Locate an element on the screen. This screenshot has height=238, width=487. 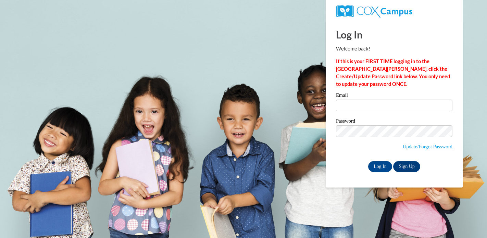
a: COX Campus is located at coordinates (374, 11).